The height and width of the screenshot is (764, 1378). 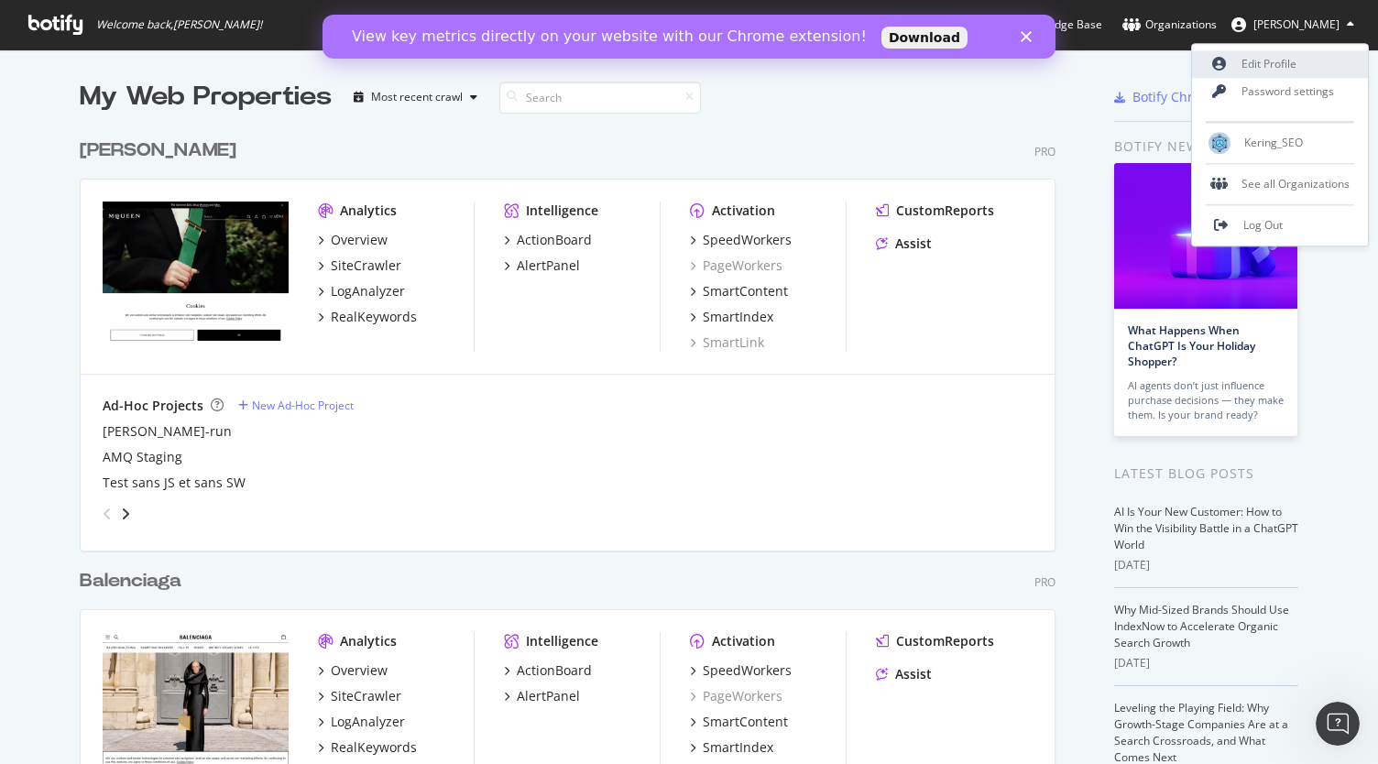 I want to click on div: Latest Blog Posts, so click(x=1206, y=474).